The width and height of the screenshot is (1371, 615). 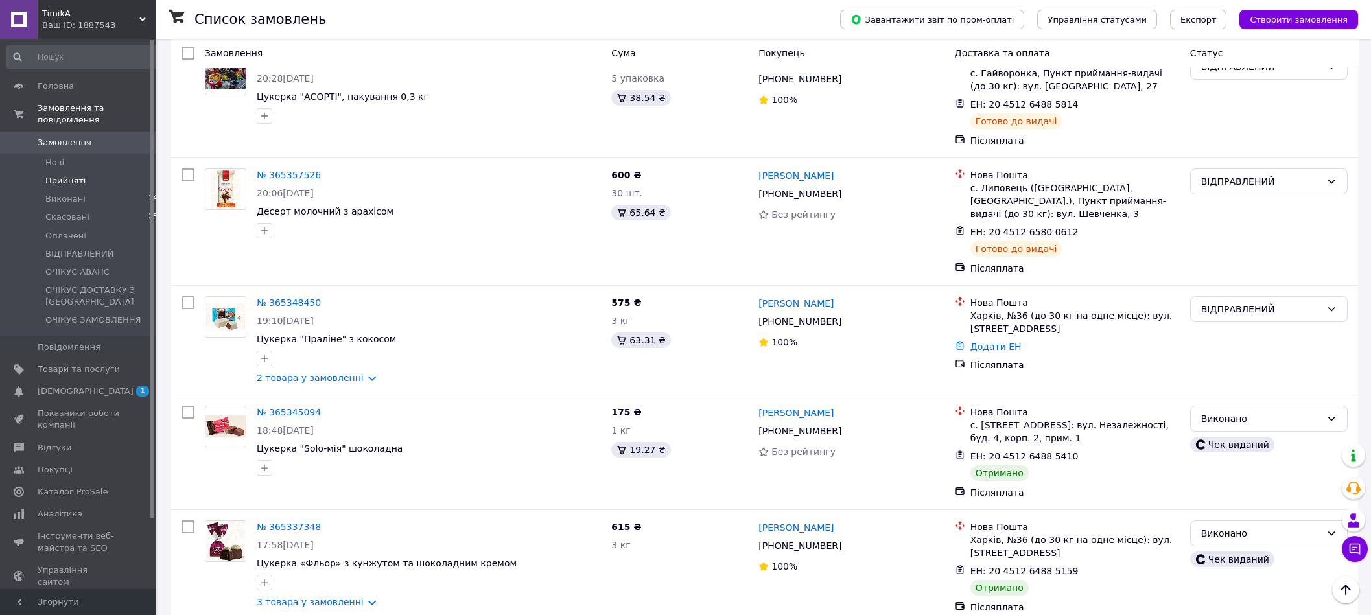 I want to click on a: Цукерка "Праліне" з кокосом, so click(x=326, y=339).